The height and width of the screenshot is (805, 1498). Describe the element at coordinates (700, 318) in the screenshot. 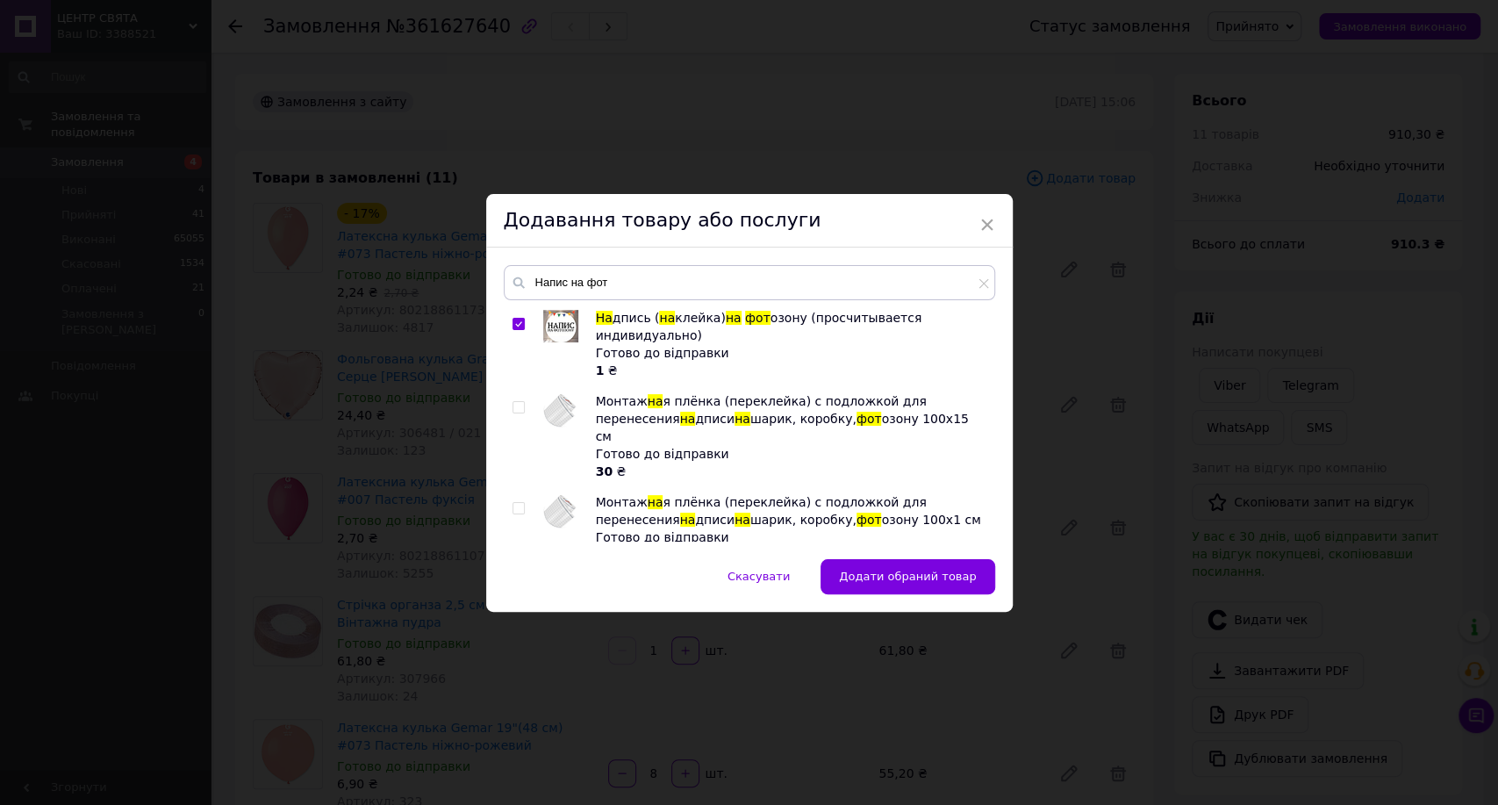

I see `span: клейка)` at that location.